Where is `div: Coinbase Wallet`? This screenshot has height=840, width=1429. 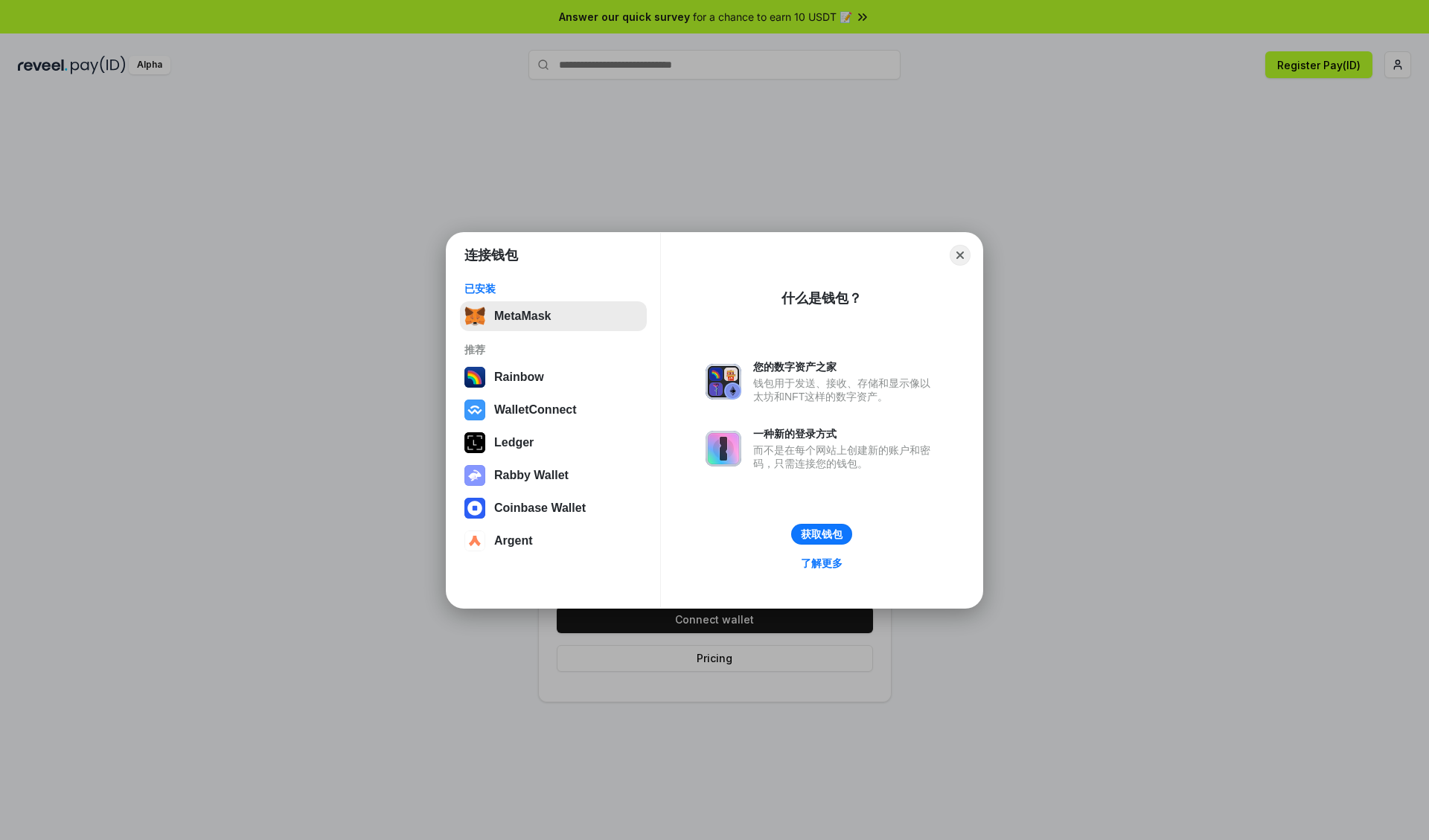 div: Coinbase Wallet is located at coordinates (539, 508).